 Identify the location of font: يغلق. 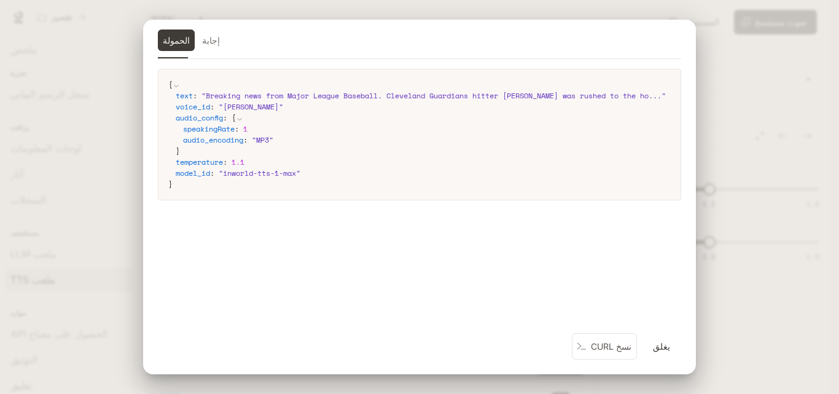
(661, 345).